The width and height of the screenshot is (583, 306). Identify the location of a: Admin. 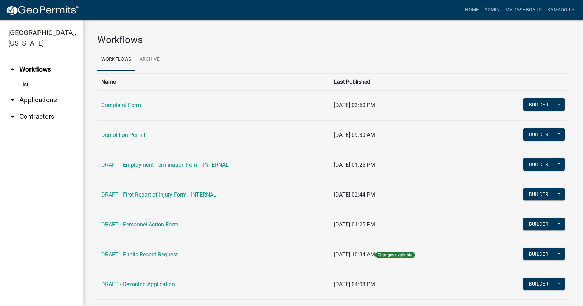
(492, 10).